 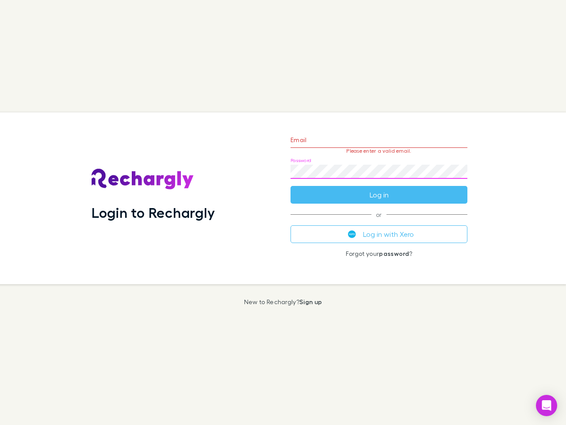 What do you see at coordinates (547, 405) in the screenshot?
I see `div: Open Intercom Messenger` at bounding box center [547, 405].